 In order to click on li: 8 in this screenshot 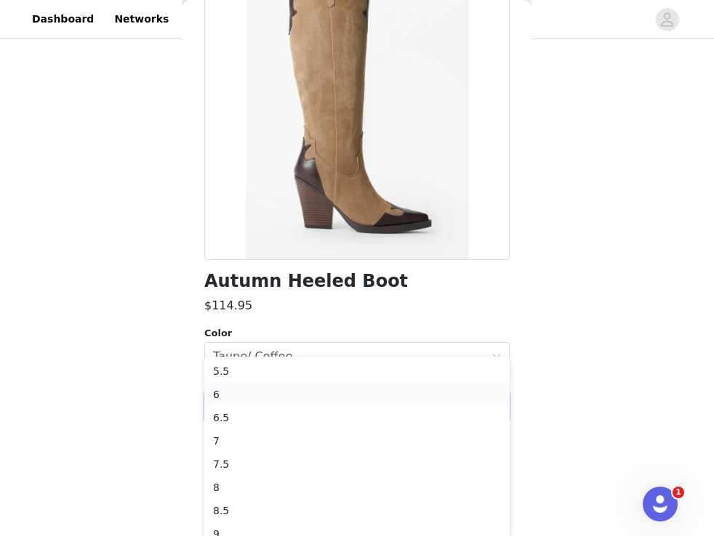, I will do `click(357, 488)`.